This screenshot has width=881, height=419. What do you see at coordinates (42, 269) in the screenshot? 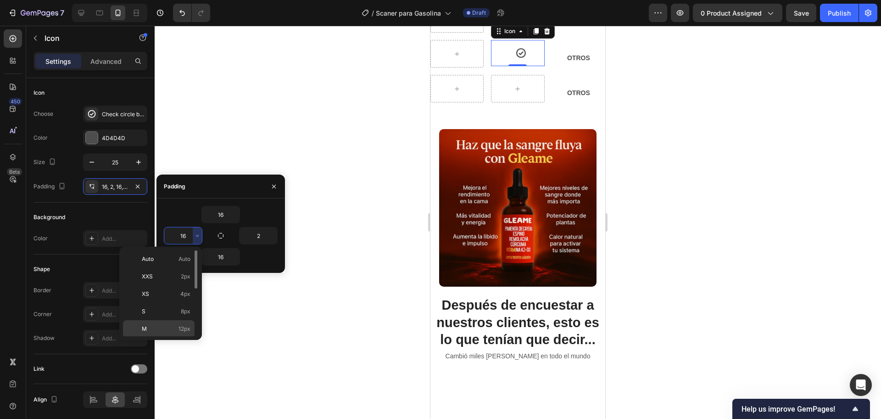
I see `div: Shape` at bounding box center [42, 269].